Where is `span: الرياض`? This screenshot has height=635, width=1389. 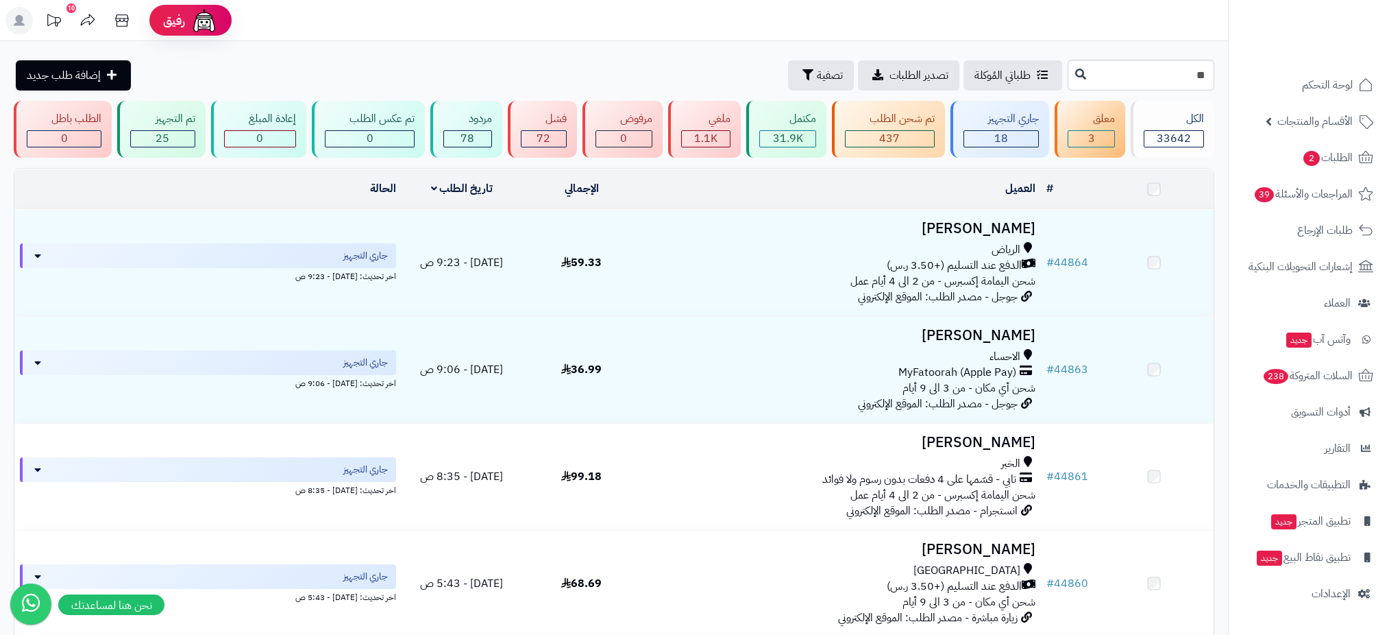
span: الرياض is located at coordinates (1006, 249).